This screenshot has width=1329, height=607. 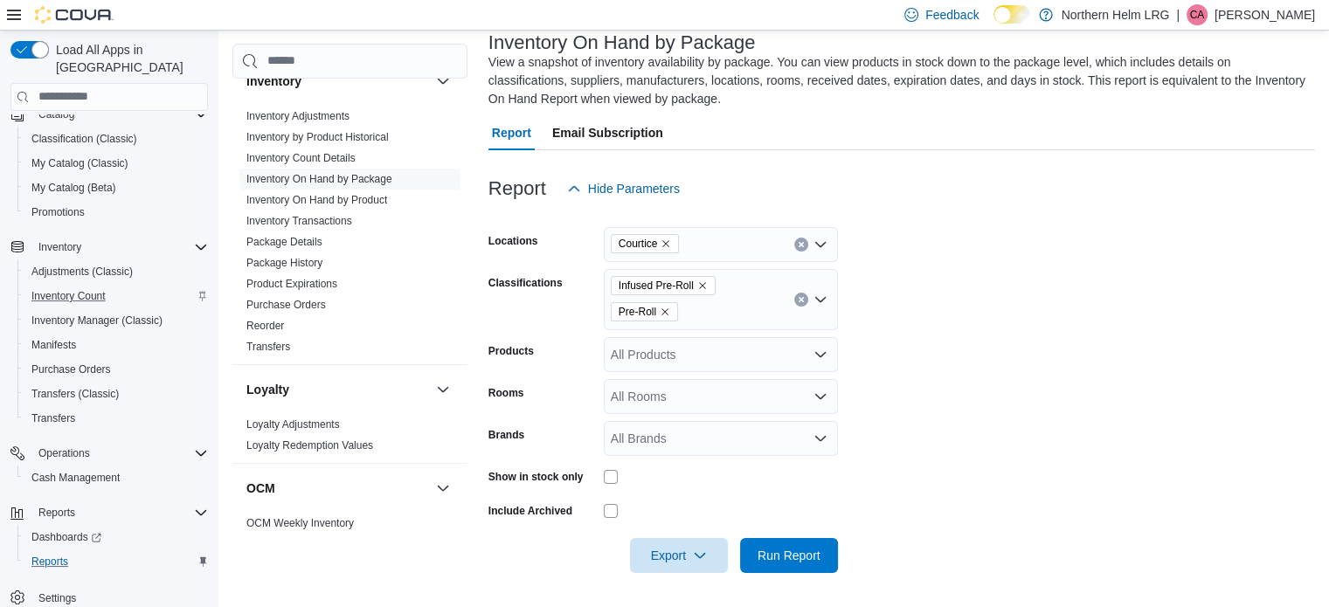 What do you see at coordinates (536, 477) in the screenshot?
I see `label: Show in stock only` at bounding box center [536, 477].